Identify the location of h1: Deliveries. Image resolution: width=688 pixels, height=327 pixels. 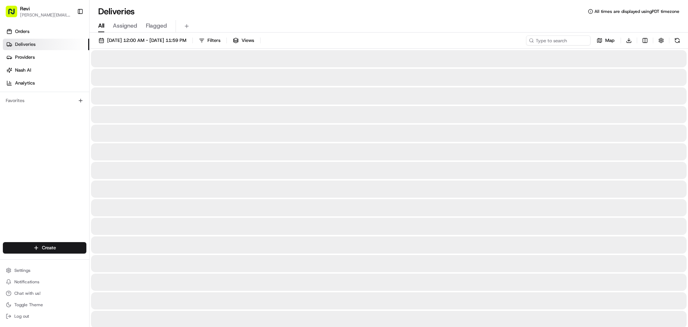
(116, 11).